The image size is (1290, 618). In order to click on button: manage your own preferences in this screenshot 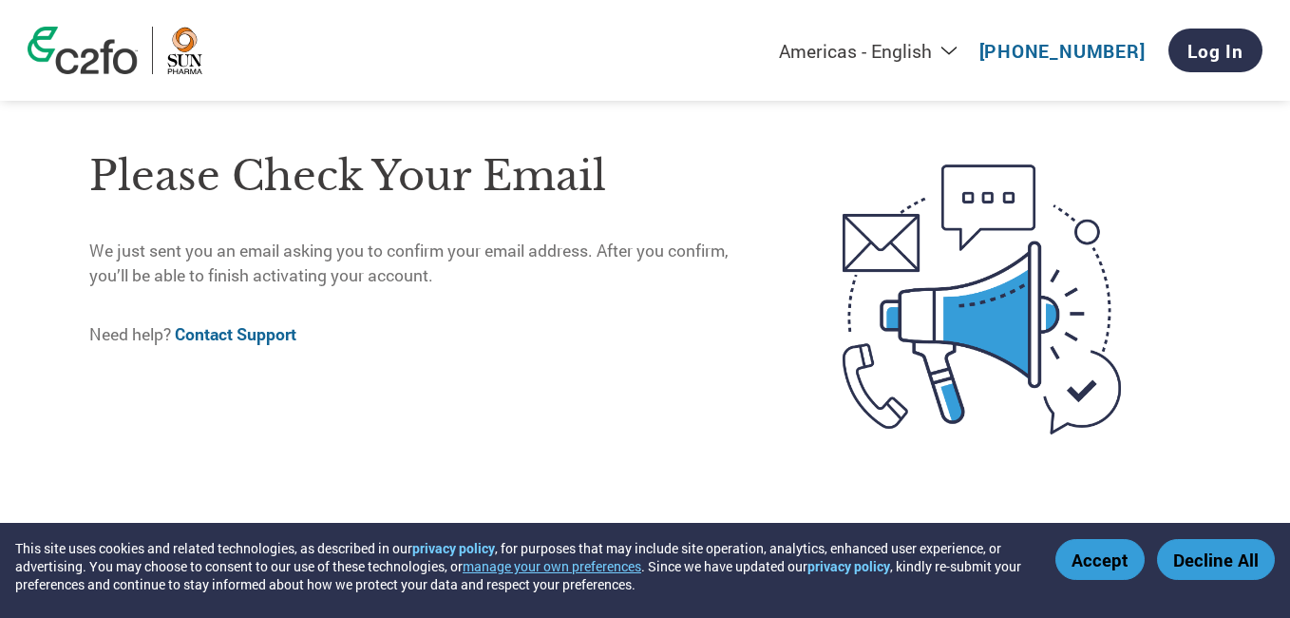, I will do `click(552, 565)`.